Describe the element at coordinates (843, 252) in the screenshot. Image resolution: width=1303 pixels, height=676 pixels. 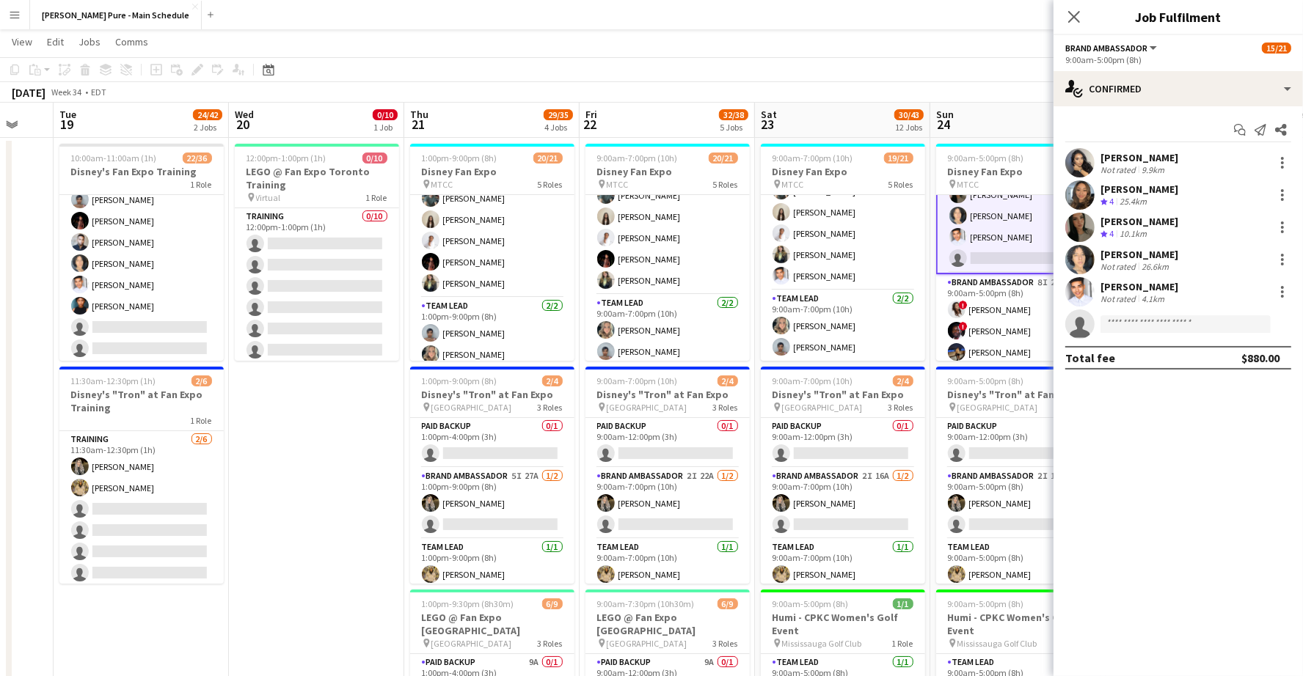
I see `app-job-card: 9:00am-7:00pm (10h)19/21Disney Fan Expo MTCC5 Roles Brand Ambassador5/59:00am-7:00pm (10h)[PERSON...` at that location.